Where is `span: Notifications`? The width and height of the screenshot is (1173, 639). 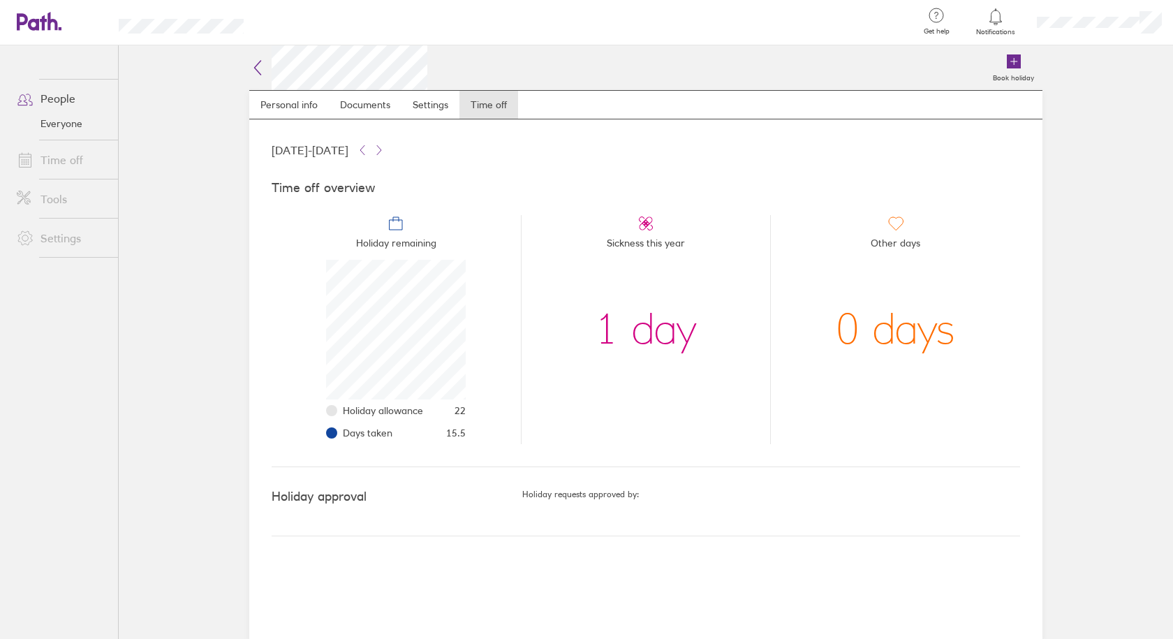 span: Notifications is located at coordinates (996, 32).